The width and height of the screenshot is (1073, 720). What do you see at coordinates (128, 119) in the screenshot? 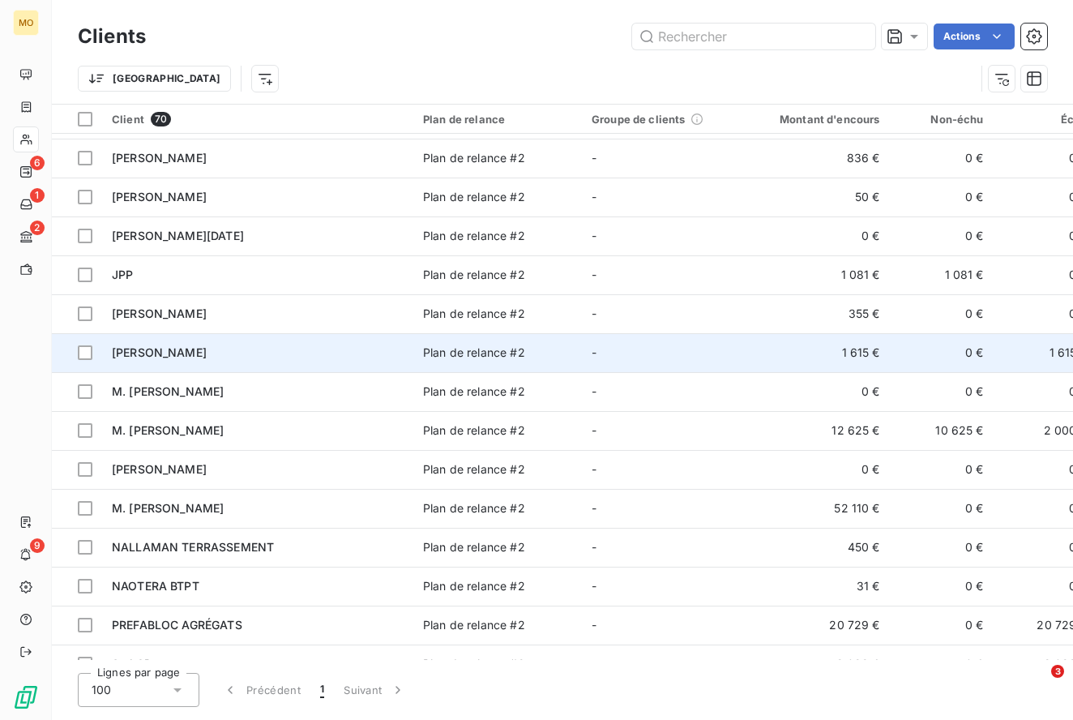
I see `span: Client` at bounding box center [128, 119].